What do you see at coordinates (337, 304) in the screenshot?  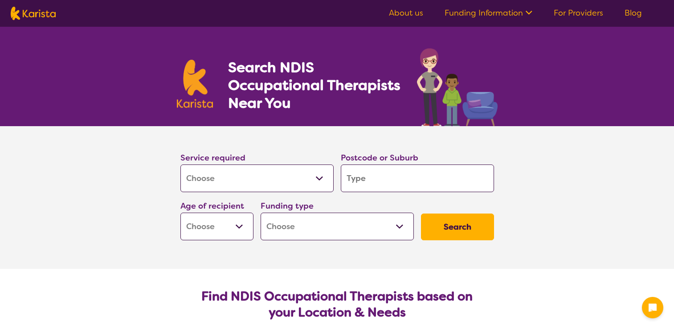 I see `h2: Find NDIS Occupational Therapists based on your Location & Needs` at bounding box center [337, 304].